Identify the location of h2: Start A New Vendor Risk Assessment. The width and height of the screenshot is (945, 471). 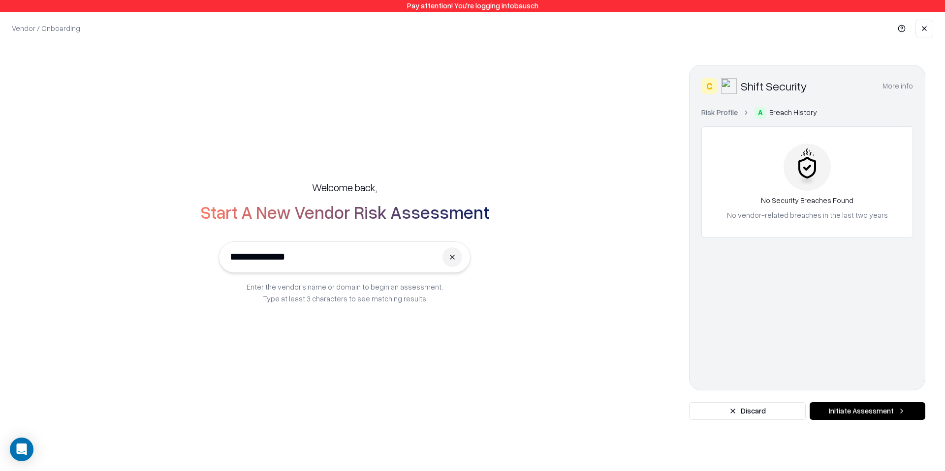
(344, 212).